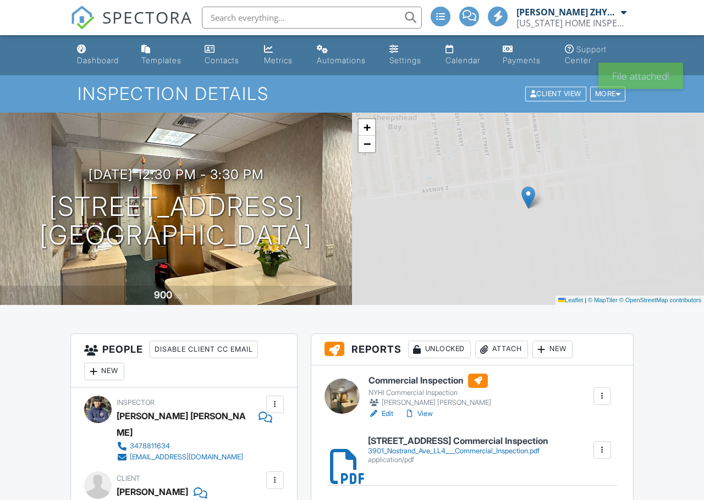 Image resolution: width=704 pixels, height=500 pixels. I want to click on h1: Inspection Details, so click(352, 93).